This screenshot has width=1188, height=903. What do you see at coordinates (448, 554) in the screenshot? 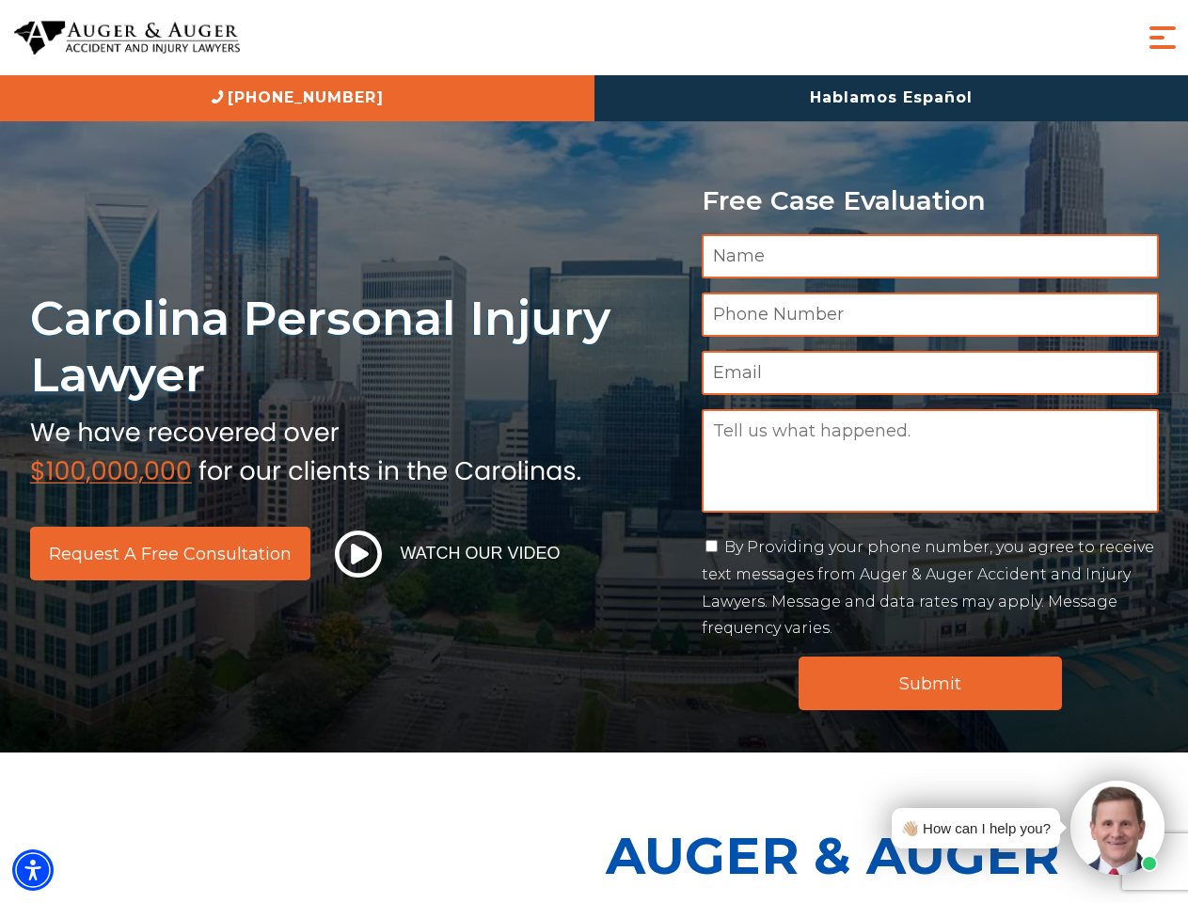
I see `button: Watch Our Video` at bounding box center [448, 554].